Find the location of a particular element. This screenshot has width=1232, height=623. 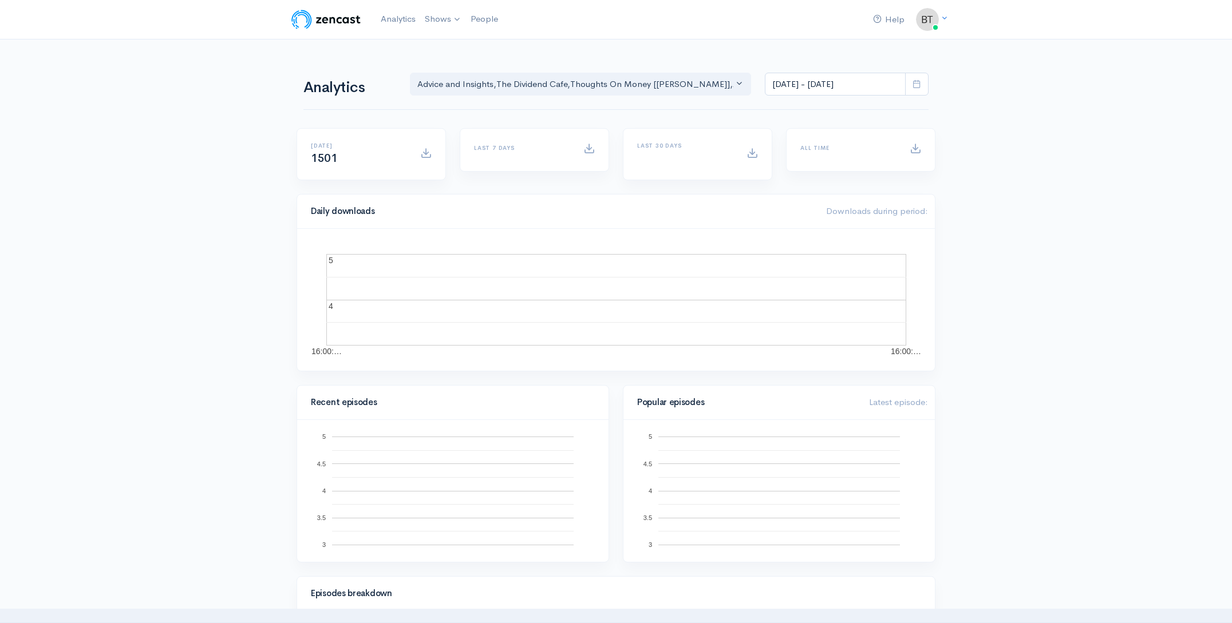

img: ZenCast Logo is located at coordinates (326, 19).